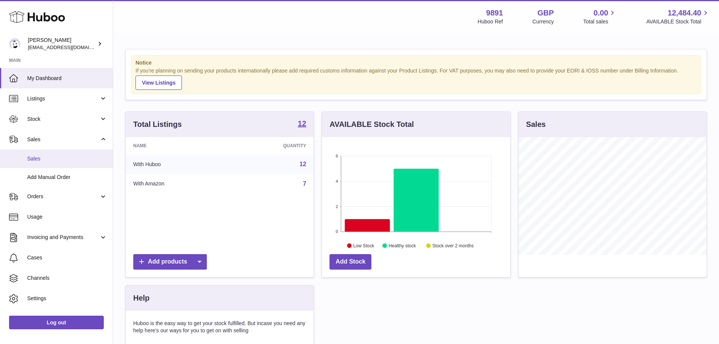  Describe the element at coordinates (536, 124) in the screenshot. I see `h3: Sales` at that location.